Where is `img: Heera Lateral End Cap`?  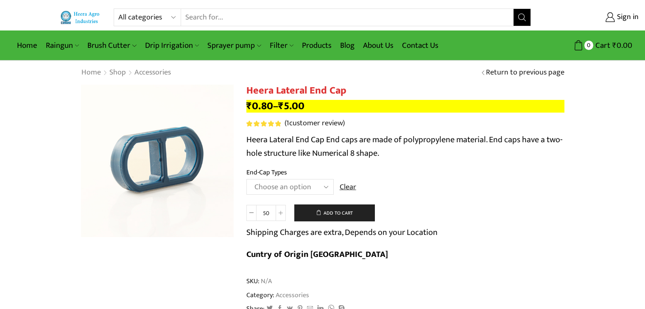
img: Heera Lateral End Cap is located at coordinates (157, 161).